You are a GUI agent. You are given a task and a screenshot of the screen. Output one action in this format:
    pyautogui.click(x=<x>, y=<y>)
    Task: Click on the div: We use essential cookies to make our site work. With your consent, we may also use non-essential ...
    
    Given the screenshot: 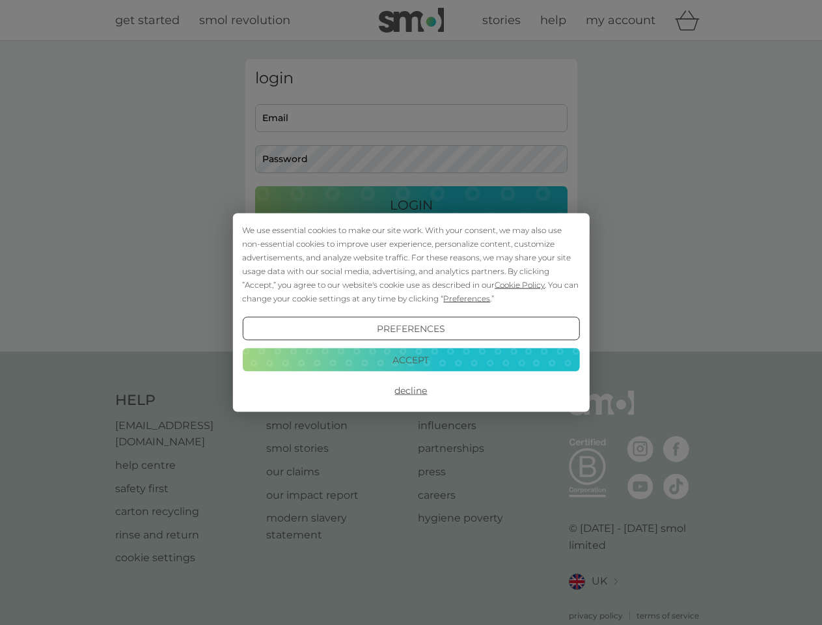 What is the action you would take?
    pyautogui.click(x=411, y=264)
    